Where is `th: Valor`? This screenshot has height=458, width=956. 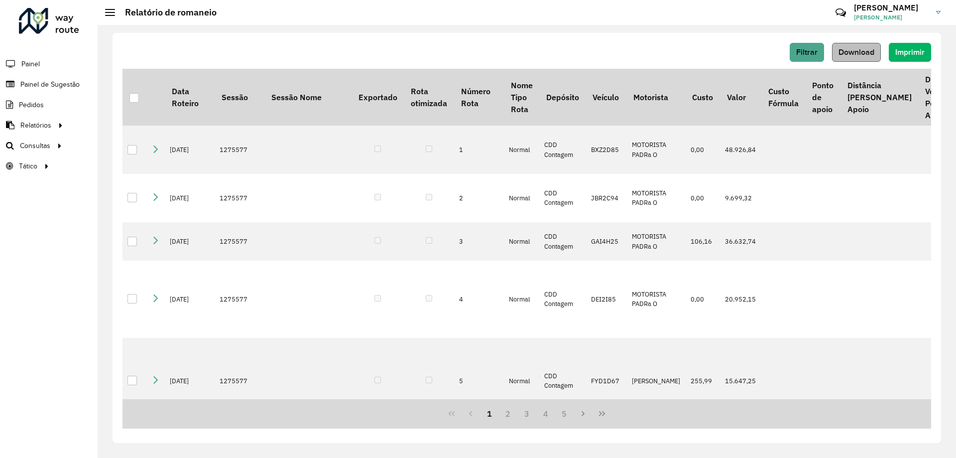 th: Valor is located at coordinates (740, 97).